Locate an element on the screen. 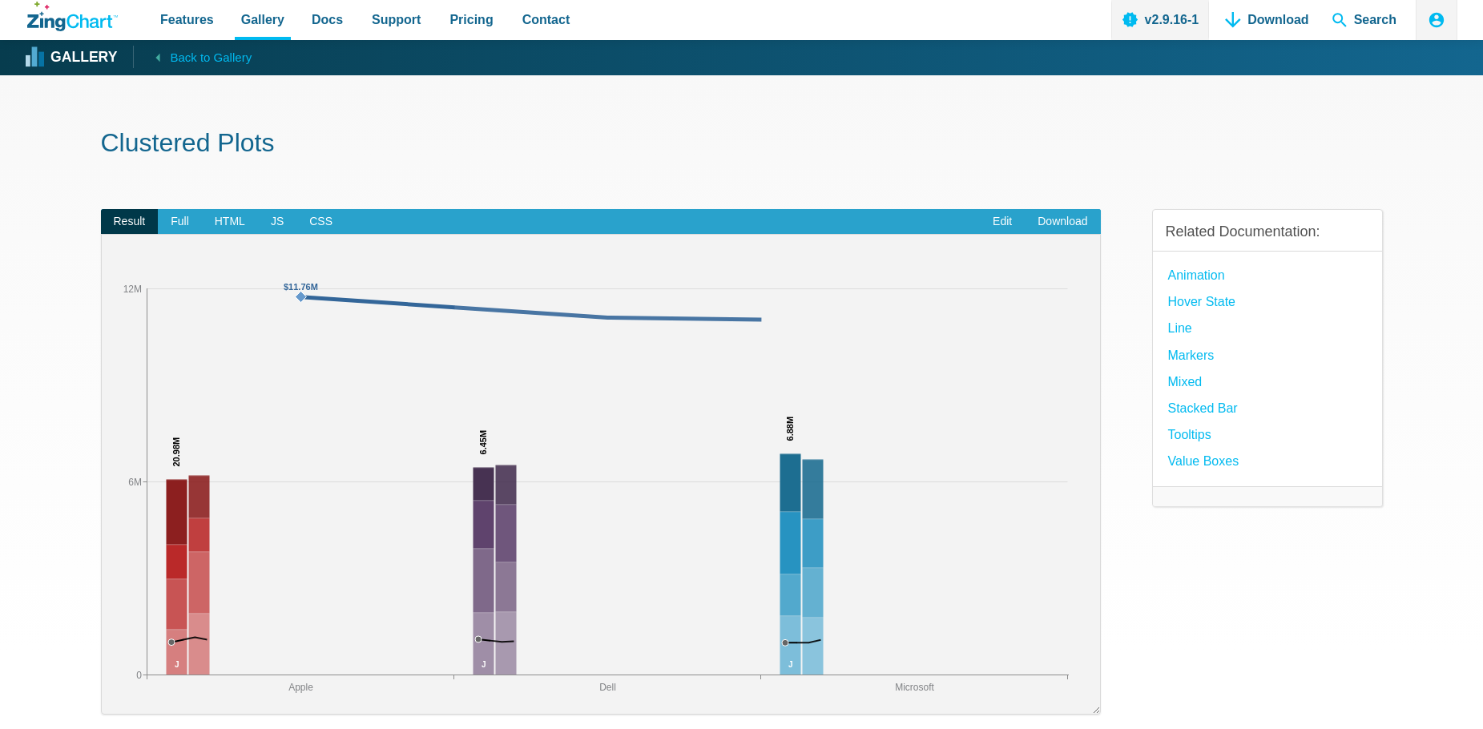 The height and width of the screenshot is (729, 1483). a: Back to Gallery is located at coordinates (192, 57).